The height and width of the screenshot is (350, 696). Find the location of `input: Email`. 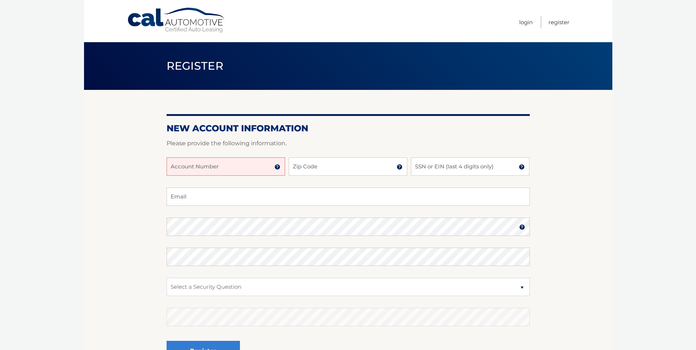

input: Email is located at coordinates (348, 197).